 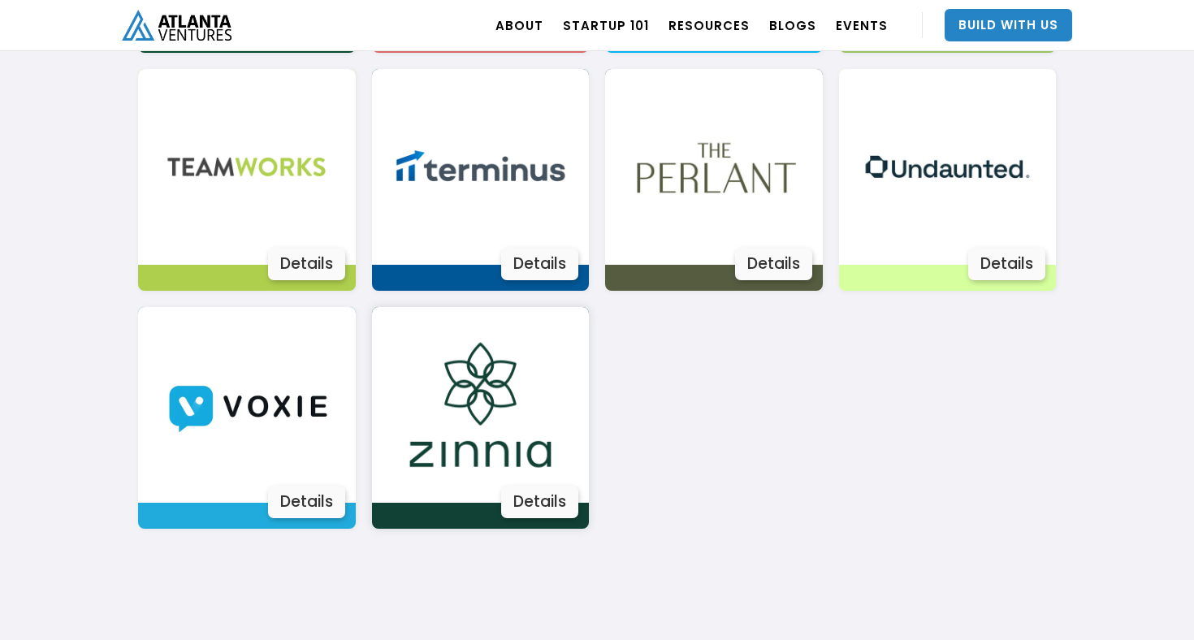 I want to click on a: RESOURCES, so click(x=709, y=25).